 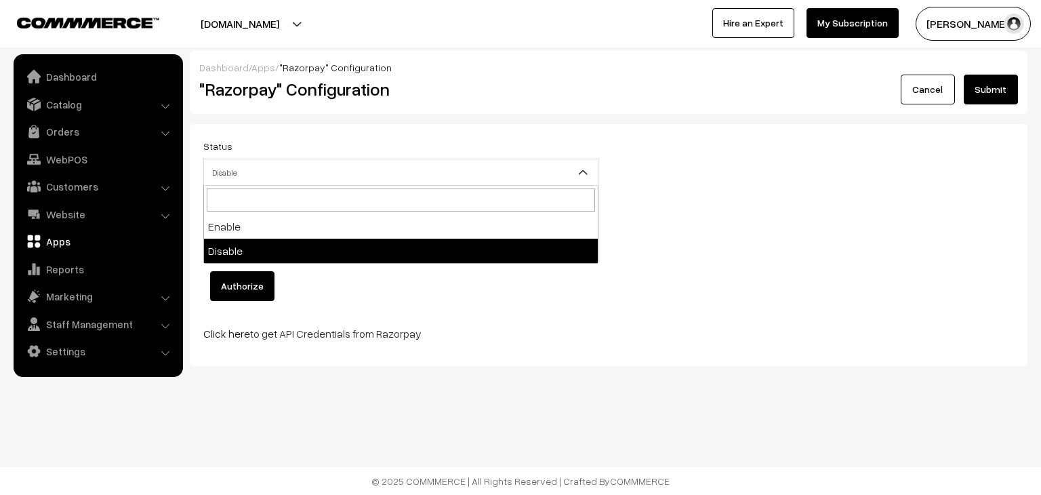 I want to click on a: Orders, so click(x=98, y=132).